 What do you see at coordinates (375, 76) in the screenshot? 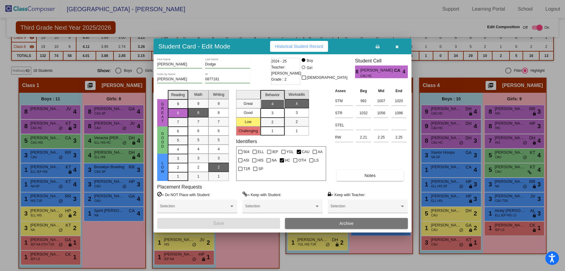
I see `span: CAU HC` at bounding box center [375, 76].